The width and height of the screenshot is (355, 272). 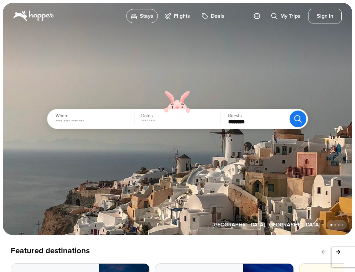 I want to click on label: Dates, so click(x=146, y=115).